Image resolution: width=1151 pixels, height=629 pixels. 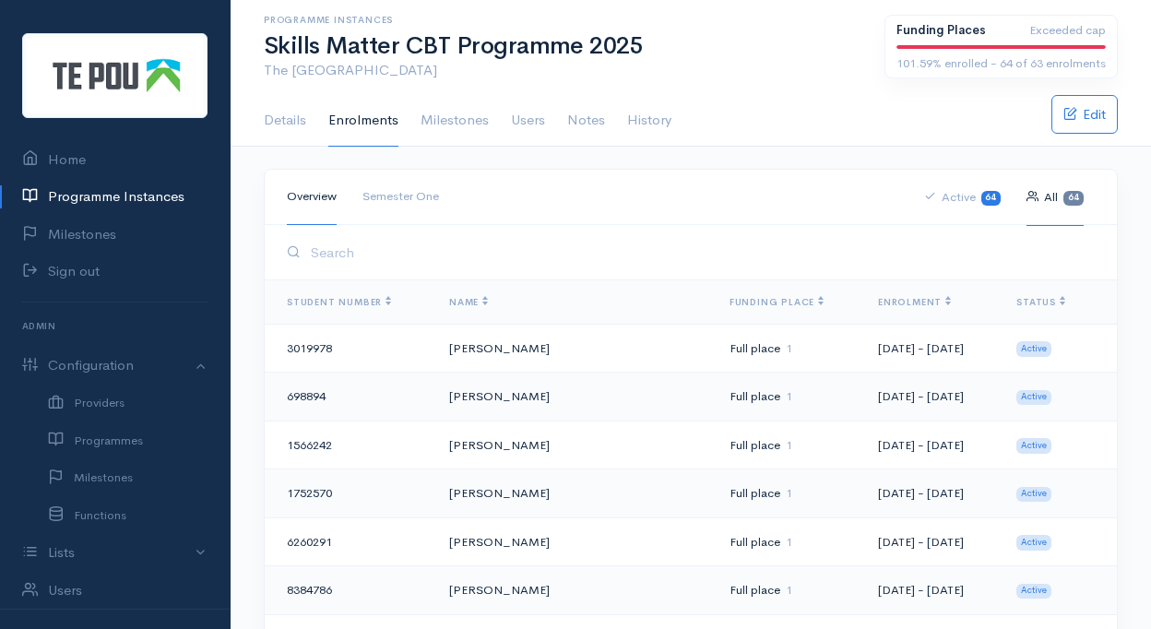 I want to click on a: Semester One, so click(x=400, y=196).